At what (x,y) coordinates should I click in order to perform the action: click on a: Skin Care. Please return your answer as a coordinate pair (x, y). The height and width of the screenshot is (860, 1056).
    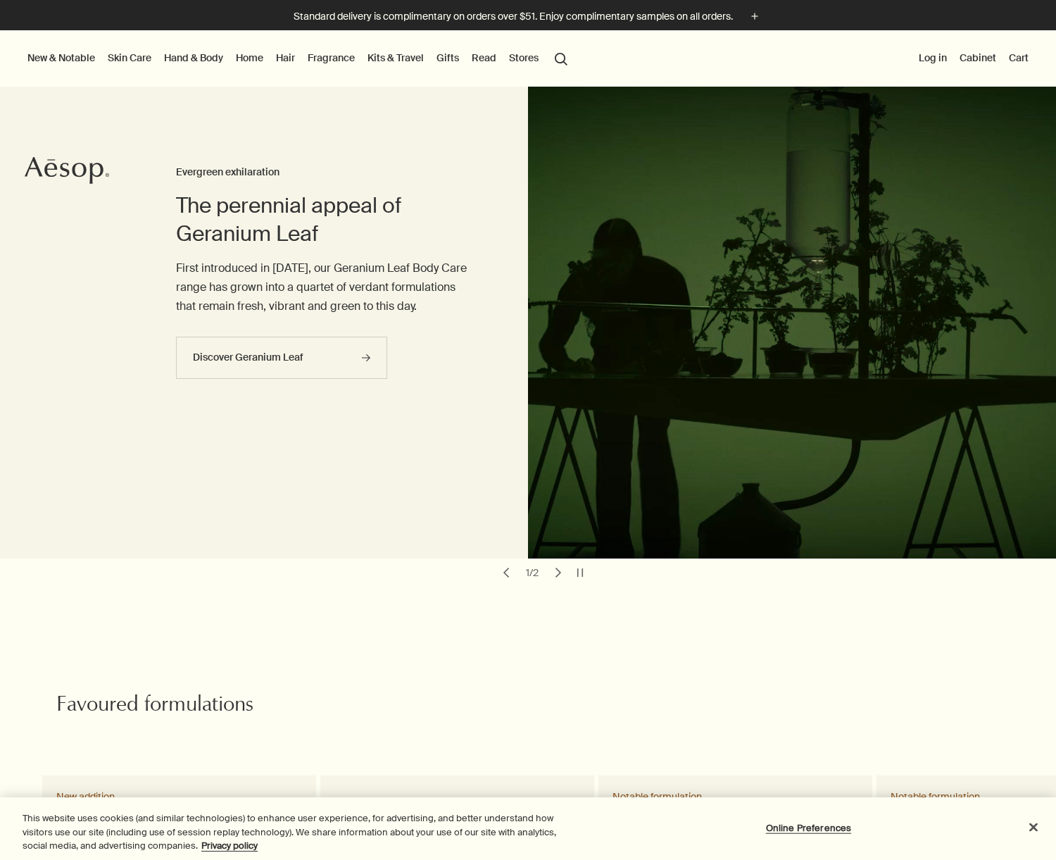
    Looking at the image, I should click on (130, 58).